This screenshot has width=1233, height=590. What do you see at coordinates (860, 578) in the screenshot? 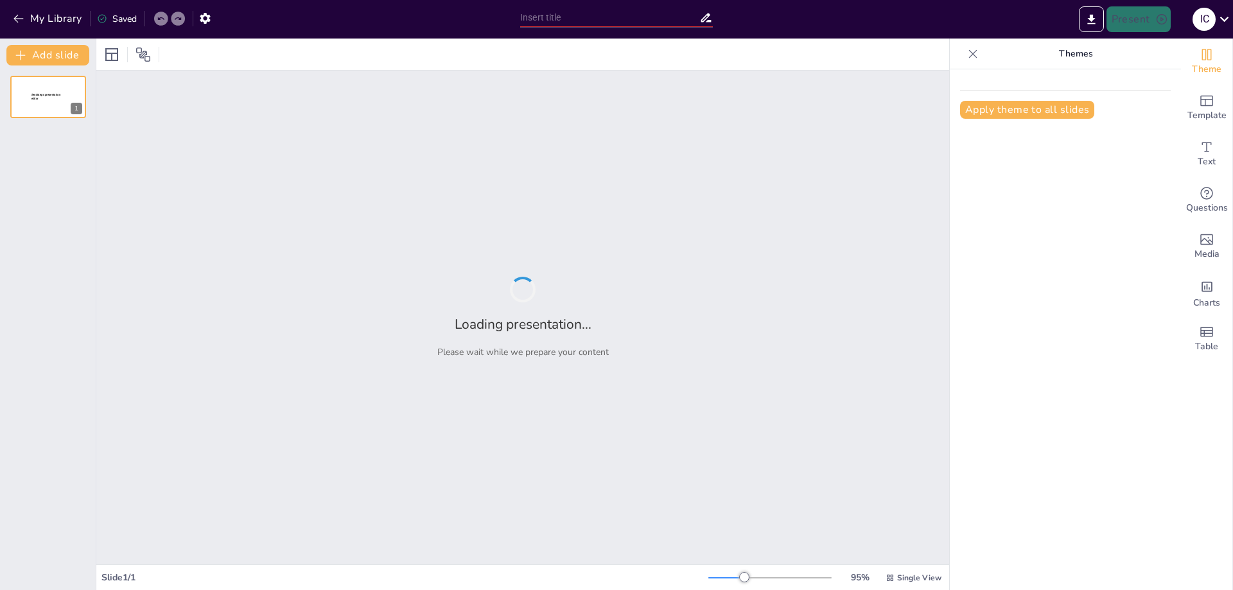
I see `div: 95 %` at bounding box center [860, 578].